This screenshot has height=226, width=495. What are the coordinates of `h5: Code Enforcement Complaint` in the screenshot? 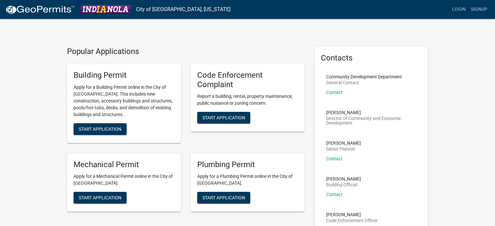 It's located at (248, 80).